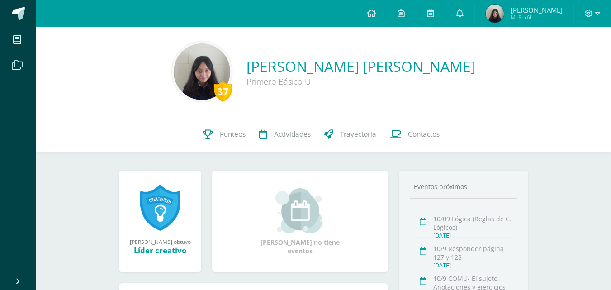  What do you see at coordinates (202, 71) in the screenshot?
I see `img: 868944c2c9e352cd9449b982742fd031.png` at bounding box center [202, 71].